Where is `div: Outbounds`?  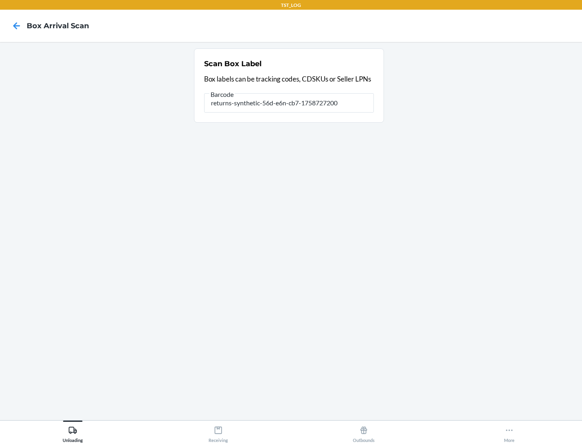 div: Outbounds is located at coordinates (363, 433).